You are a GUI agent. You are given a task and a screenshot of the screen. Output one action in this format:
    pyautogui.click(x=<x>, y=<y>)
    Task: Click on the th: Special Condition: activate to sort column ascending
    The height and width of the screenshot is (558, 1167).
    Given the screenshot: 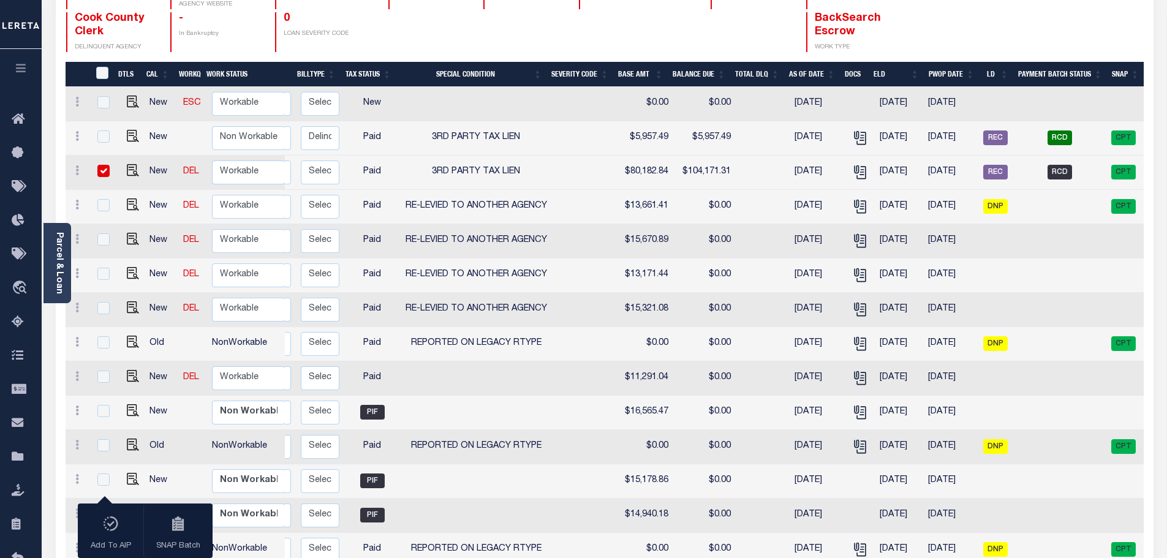 What is the action you would take?
    pyautogui.click(x=471, y=74)
    